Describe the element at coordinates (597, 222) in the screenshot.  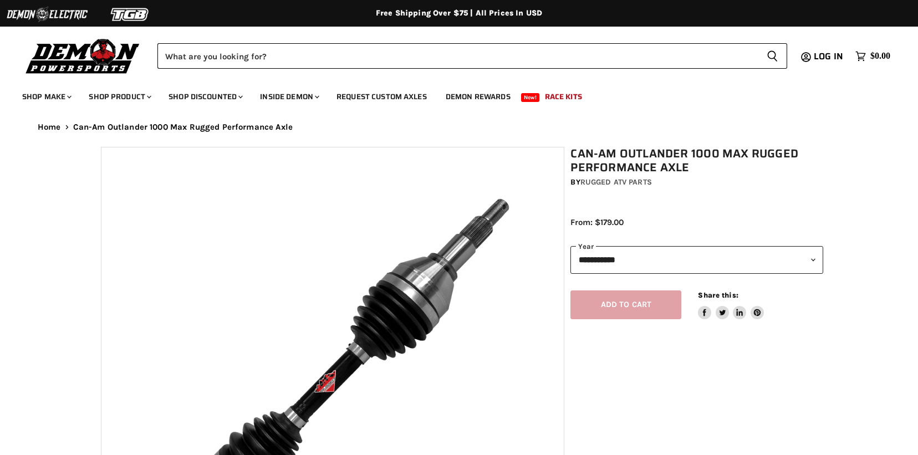
I see `span: From: $179.00` at that location.